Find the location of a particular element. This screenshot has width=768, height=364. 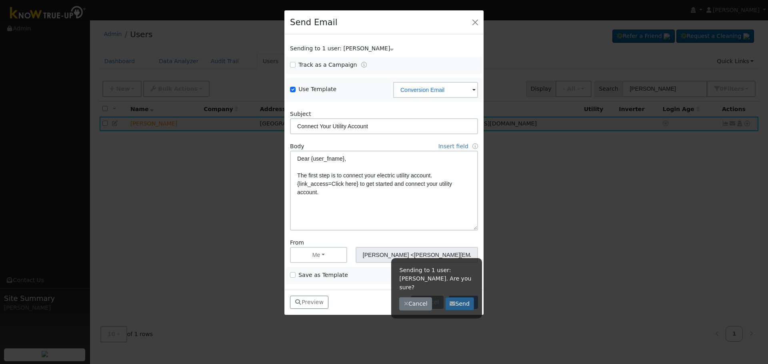

a: Fields is located at coordinates (475, 146).